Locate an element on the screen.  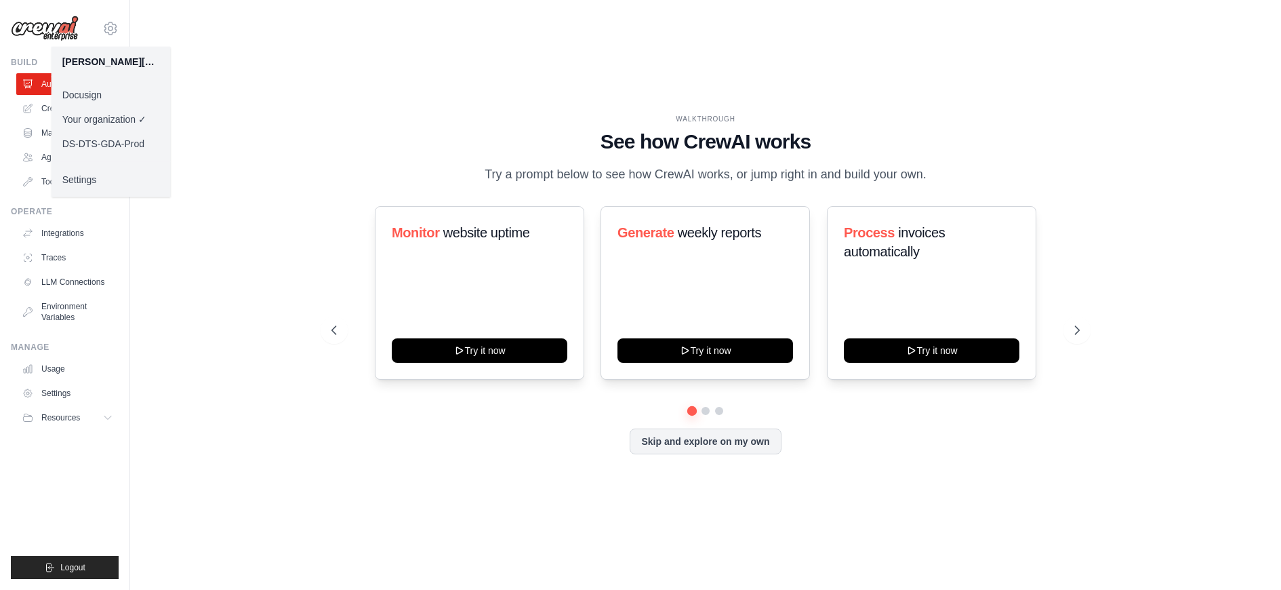
h1: See how CrewAI works is located at coordinates (706, 142).